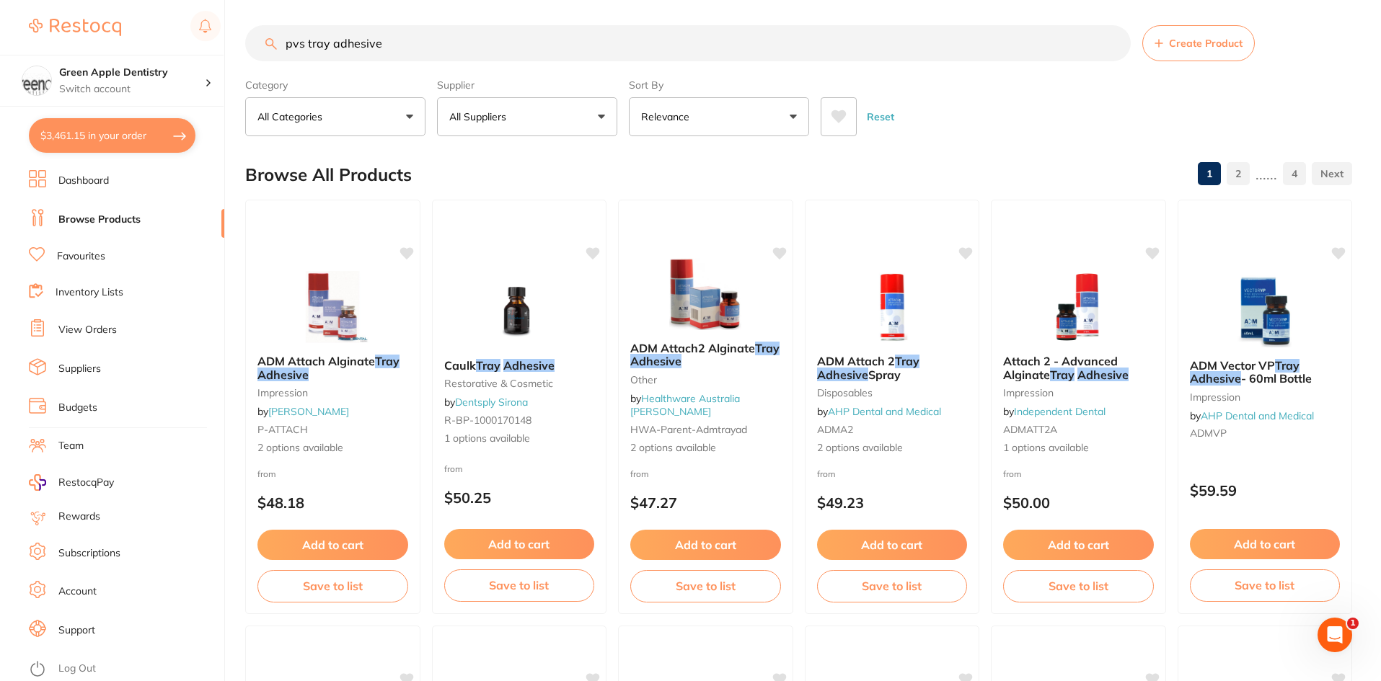  I want to click on img: ADM Attach2 Alginate Tray Adhesive, so click(705, 294).